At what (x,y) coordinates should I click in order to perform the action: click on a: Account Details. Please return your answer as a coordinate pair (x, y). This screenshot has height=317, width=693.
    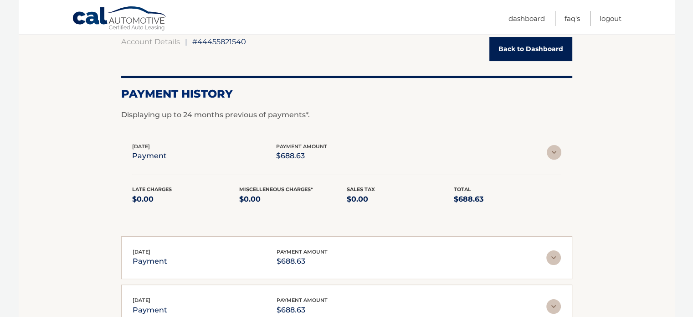
    Looking at the image, I should click on (150, 41).